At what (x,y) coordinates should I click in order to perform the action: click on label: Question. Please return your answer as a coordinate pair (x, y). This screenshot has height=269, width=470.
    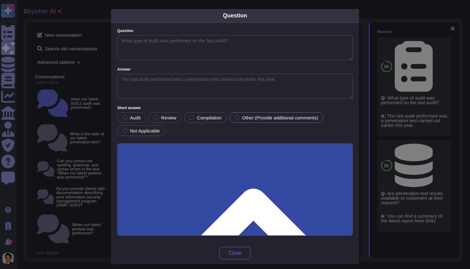
    Looking at the image, I should click on (235, 31).